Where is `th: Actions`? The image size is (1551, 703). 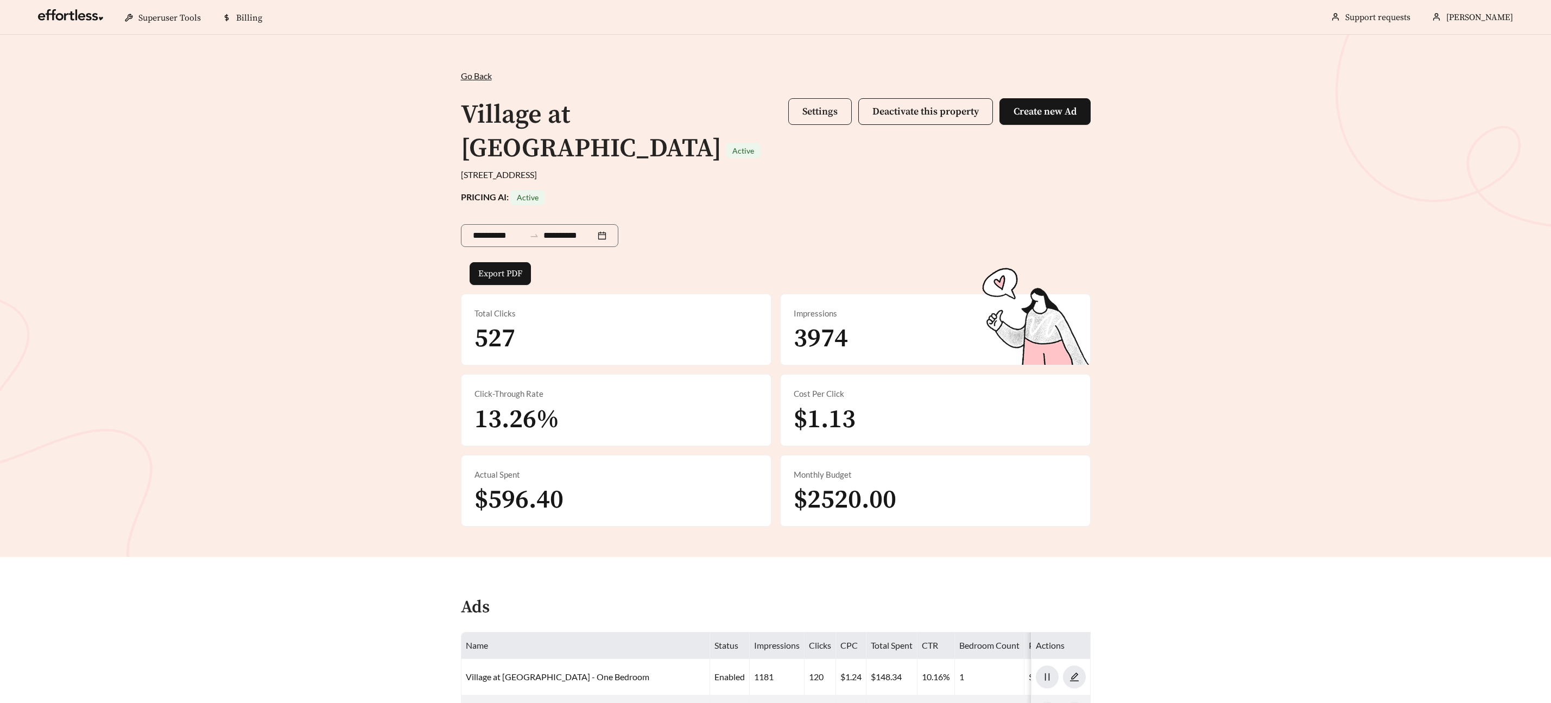
th: Actions is located at coordinates (1061, 646).